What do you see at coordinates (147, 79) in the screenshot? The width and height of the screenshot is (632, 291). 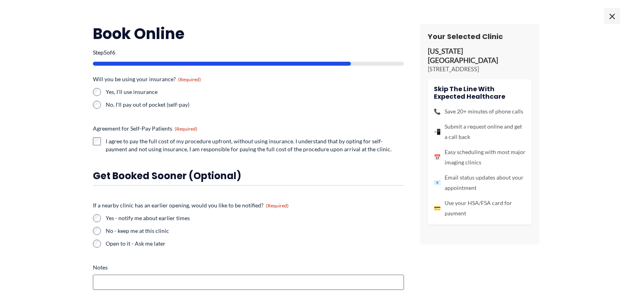 I see `legend: Will you be using your insurance?` at bounding box center [147, 79].